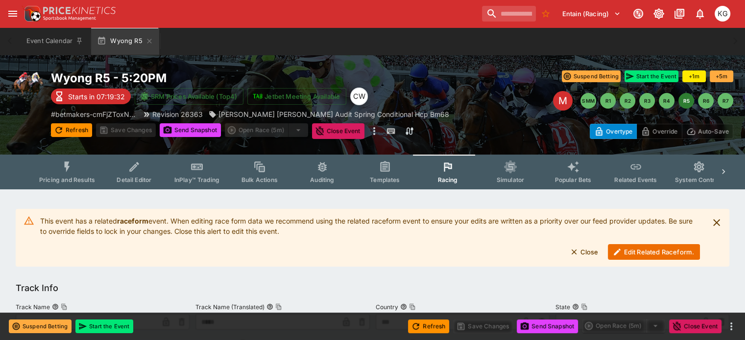 The image size is (745, 340). I want to click on div: Event type filters, so click(372, 172).